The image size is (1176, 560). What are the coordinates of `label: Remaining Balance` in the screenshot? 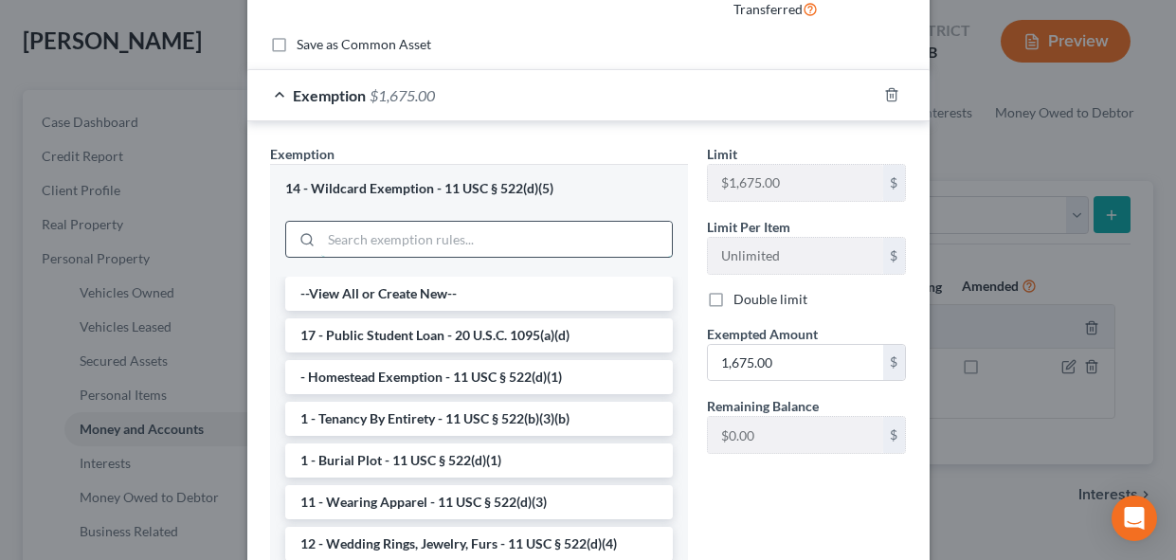 It's located at (763, 405).